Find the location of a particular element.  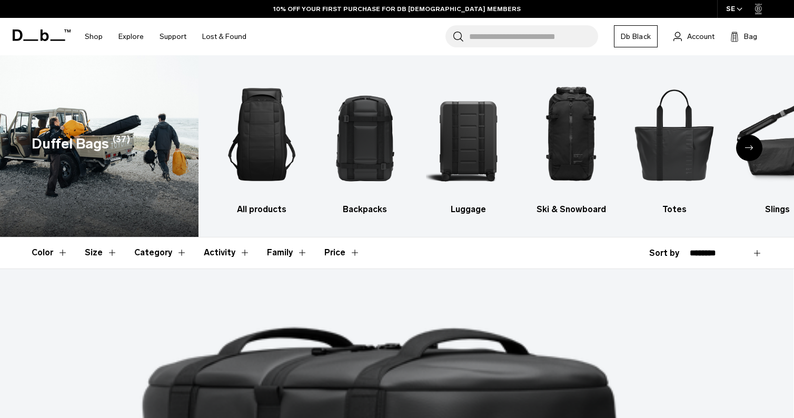

a: Support is located at coordinates (173, 36).